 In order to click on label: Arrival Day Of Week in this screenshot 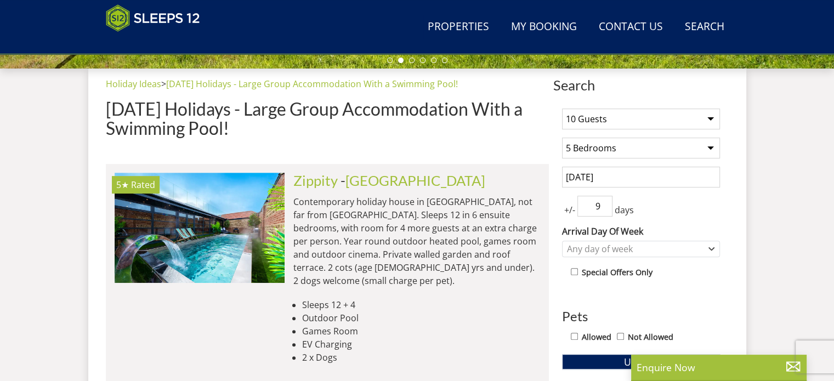, I will do `click(641, 231)`.